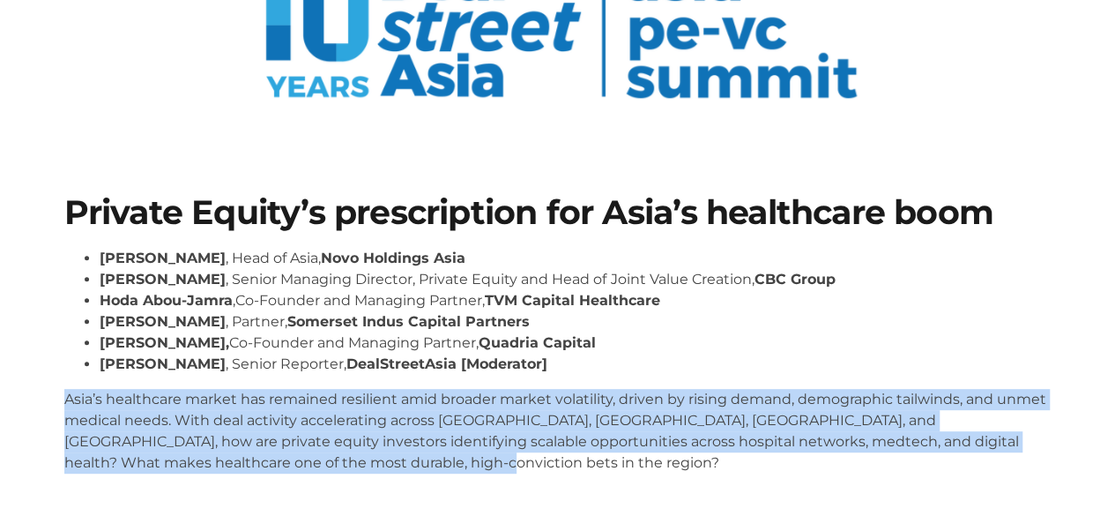 Image resolution: width=1115 pixels, height=516 pixels. Describe the element at coordinates (558, 431) in the screenshot. I see `p: Asia’s healthcare market has remained resilient amid broader market volatility, driven by rising ...` at that location.